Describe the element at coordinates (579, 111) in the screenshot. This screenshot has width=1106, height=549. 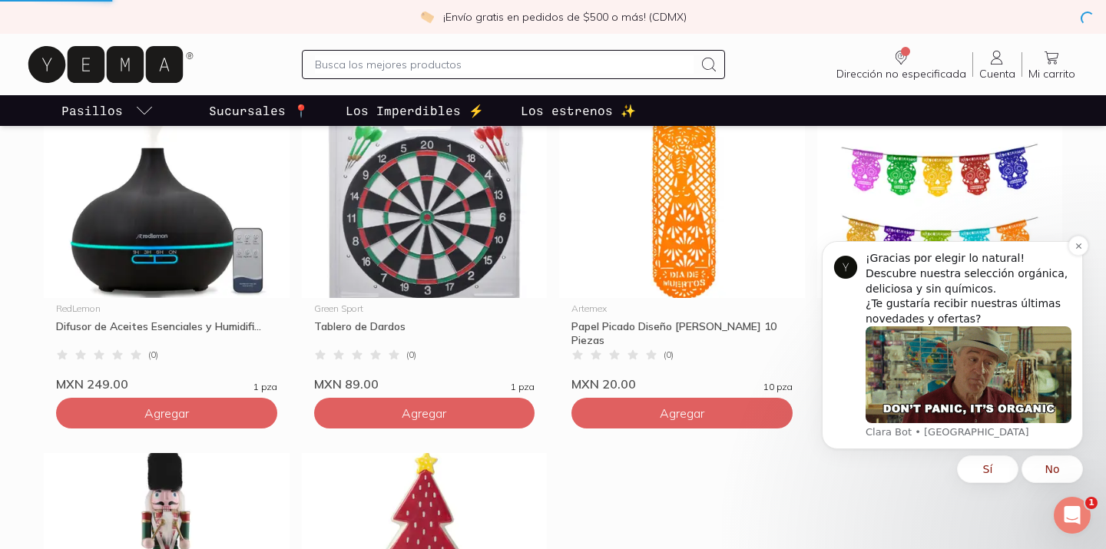
I see `a: Los estrenos ✨` at that location.